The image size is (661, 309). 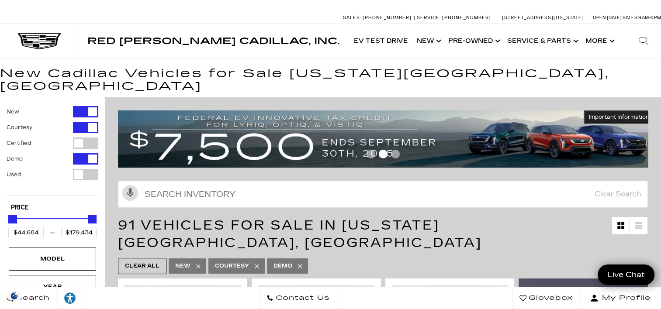 I want to click on div: Filter by Vehicle Type, so click(x=52, y=151).